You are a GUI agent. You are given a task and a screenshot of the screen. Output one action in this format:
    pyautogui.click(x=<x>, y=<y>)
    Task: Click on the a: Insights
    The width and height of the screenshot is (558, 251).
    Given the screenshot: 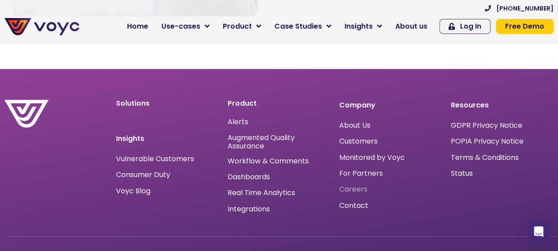 What is the action you would take?
    pyautogui.click(x=363, y=26)
    